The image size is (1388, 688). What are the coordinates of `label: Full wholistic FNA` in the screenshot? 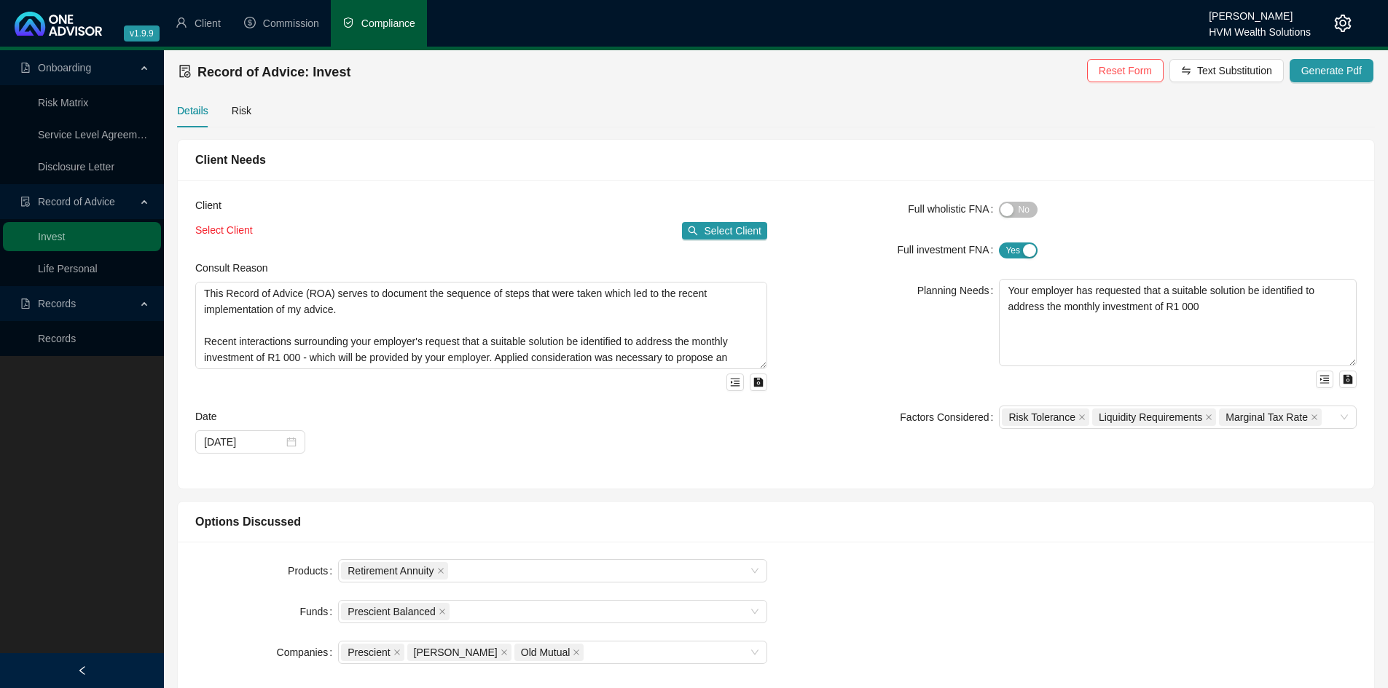 It's located at (953, 209).